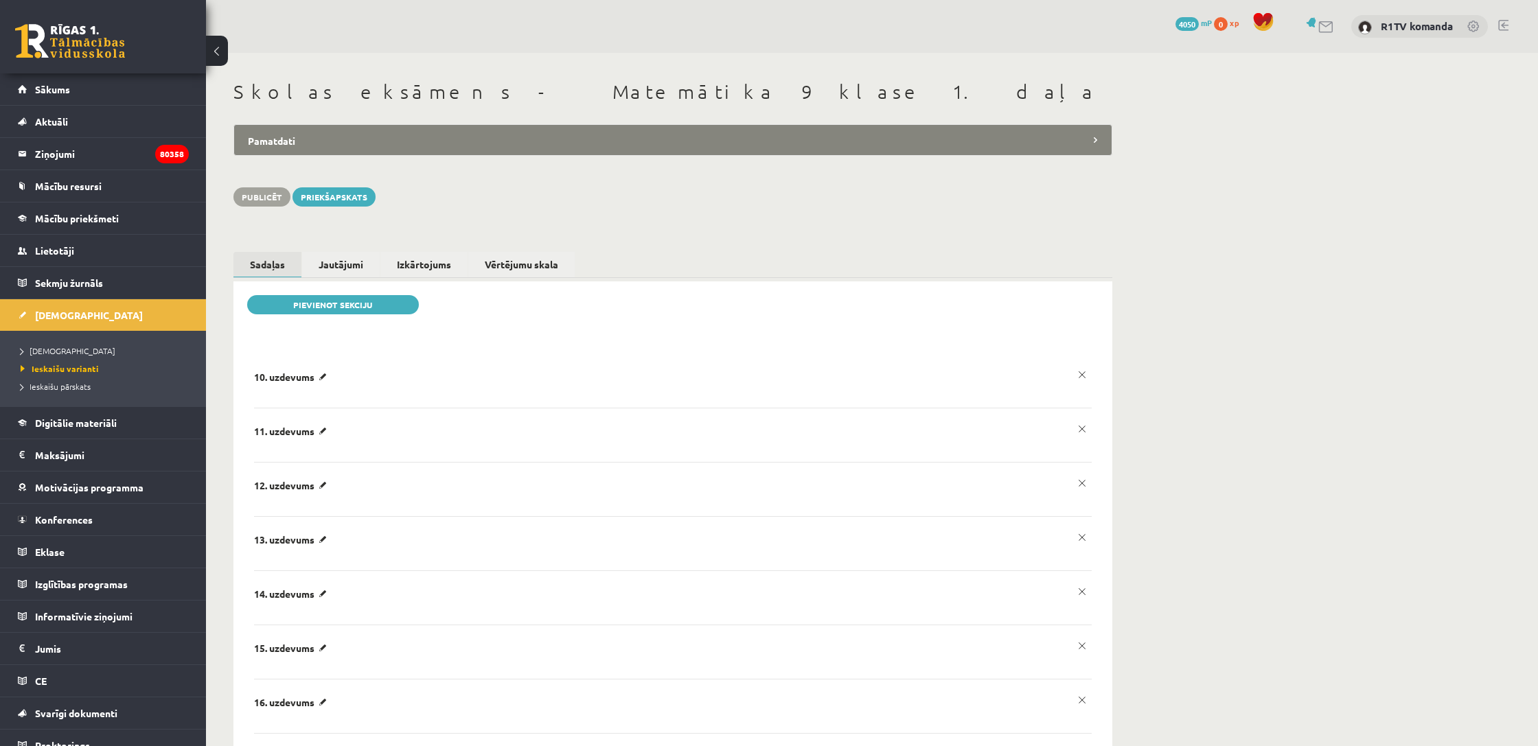  Describe the element at coordinates (103, 487) in the screenshot. I see `a: Motivācijas programma` at that location.